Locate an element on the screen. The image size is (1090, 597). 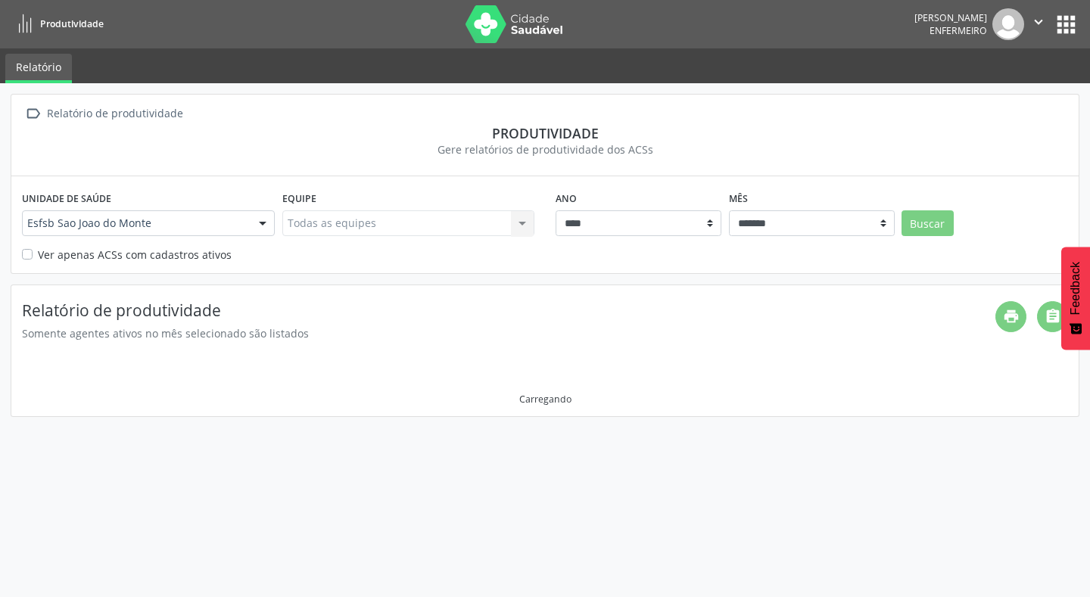
img: img is located at coordinates (1009, 24).